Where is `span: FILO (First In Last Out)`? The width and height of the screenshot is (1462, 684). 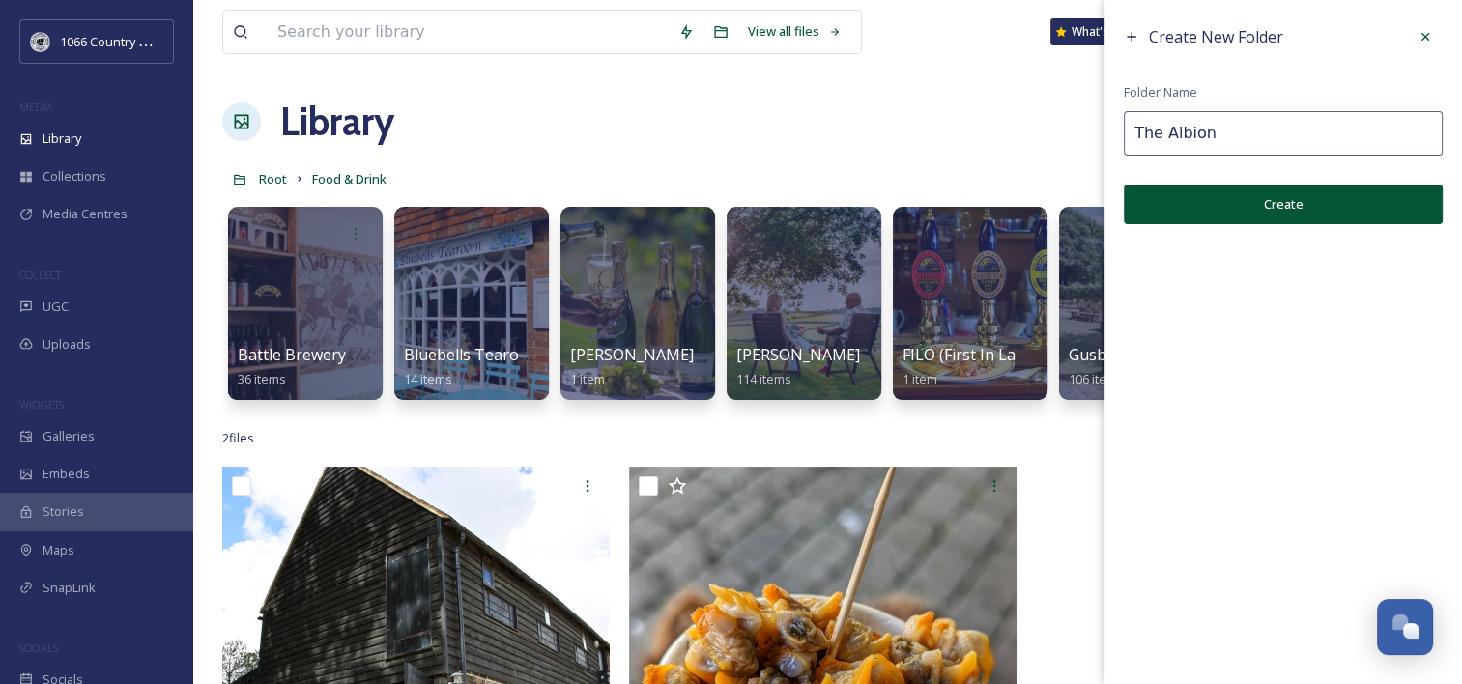 span: FILO (First In Last Out) is located at coordinates (984, 355).